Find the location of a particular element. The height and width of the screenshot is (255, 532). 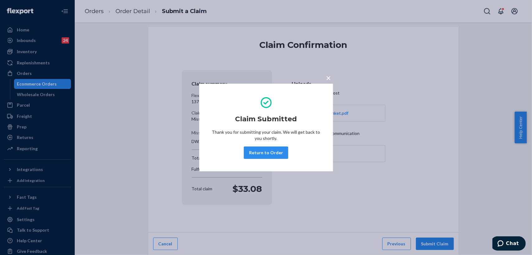

button: Return to Order is located at coordinates (266, 153).